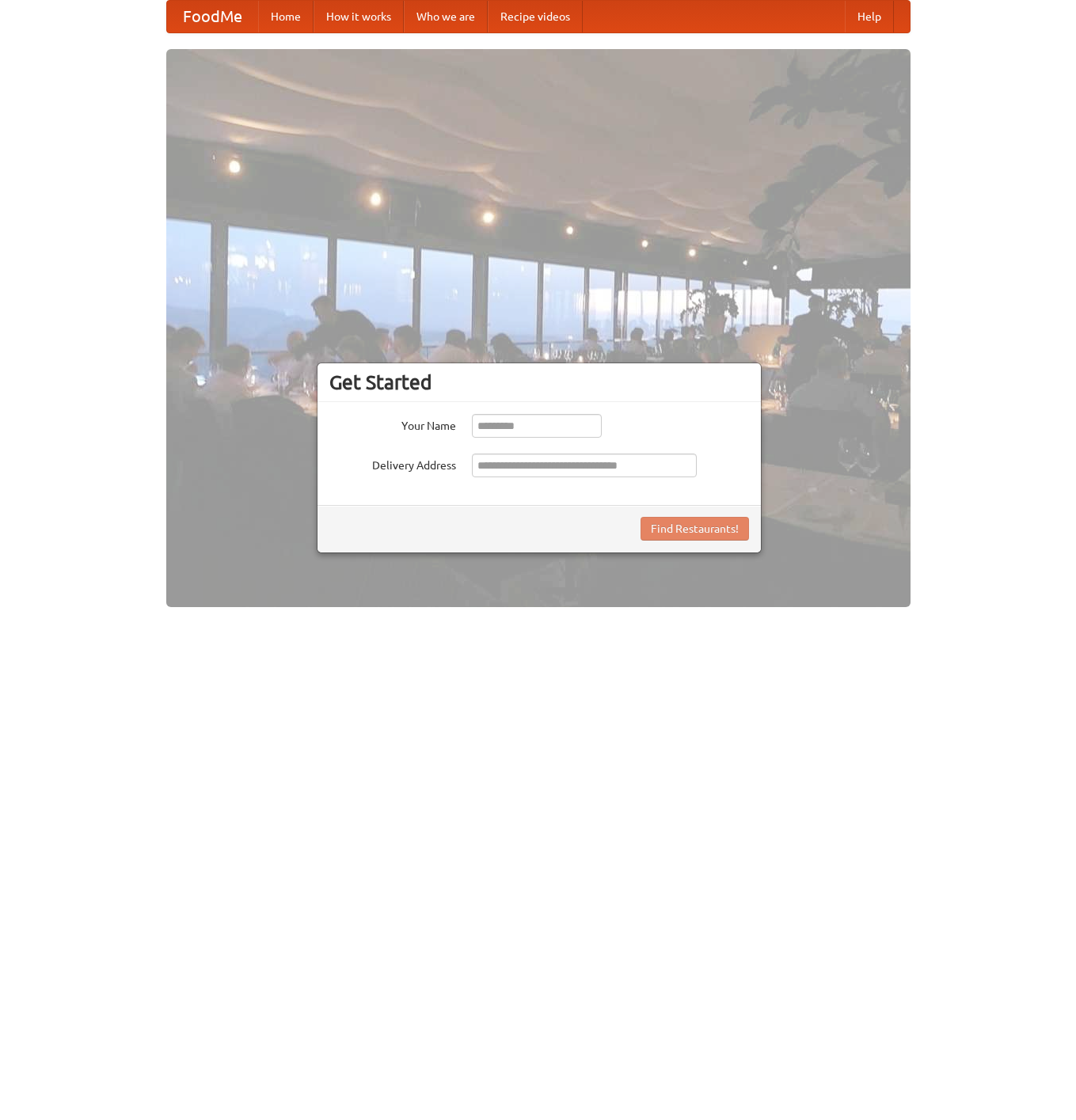  Describe the element at coordinates (212, 17) in the screenshot. I see `a: FoodMe` at that location.